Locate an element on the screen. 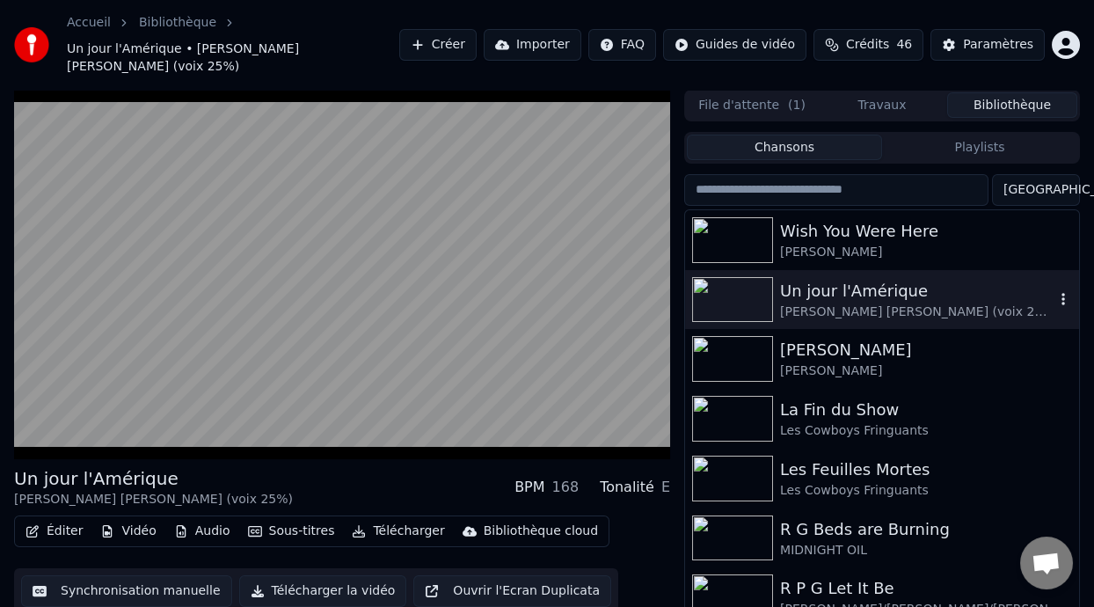  a: Accueil is located at coordinates (89, 23).